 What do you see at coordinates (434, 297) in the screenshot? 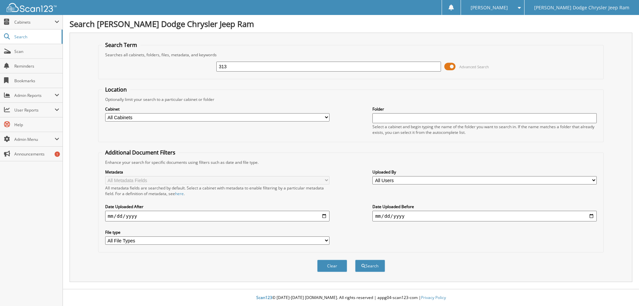
I see `a: Privacy Policy` at bounding box center [434, 297].